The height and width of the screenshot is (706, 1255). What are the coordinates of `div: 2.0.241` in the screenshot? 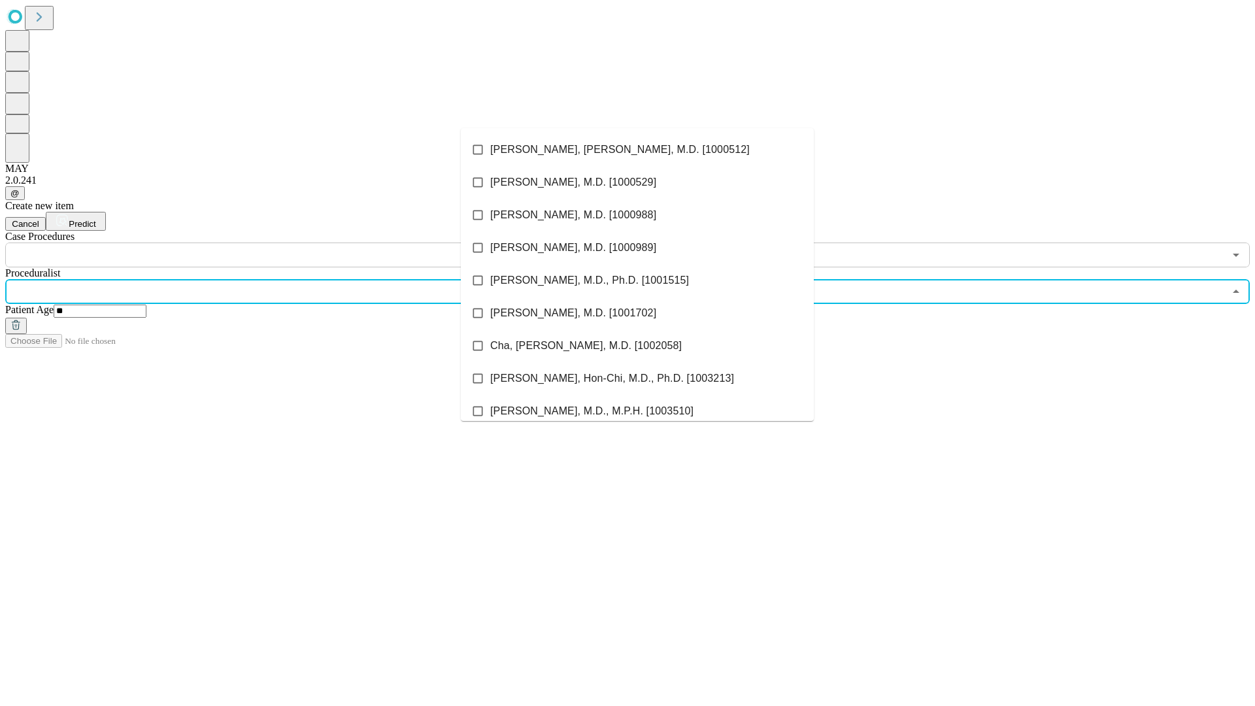 It's located at (628, 180).